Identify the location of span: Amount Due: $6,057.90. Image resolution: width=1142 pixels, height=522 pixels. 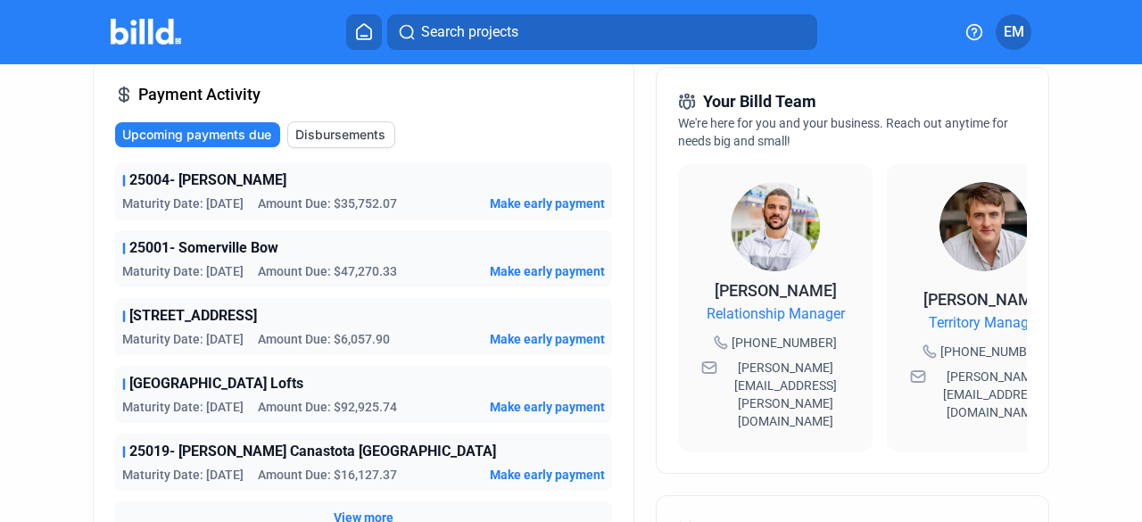
(324, 339).